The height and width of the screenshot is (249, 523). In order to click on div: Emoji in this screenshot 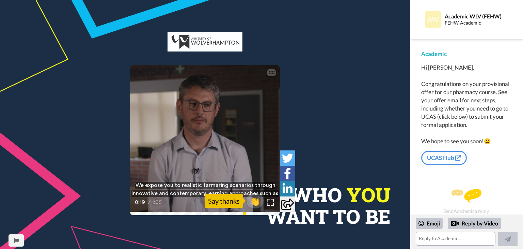, I will do `click(429, 223)`.